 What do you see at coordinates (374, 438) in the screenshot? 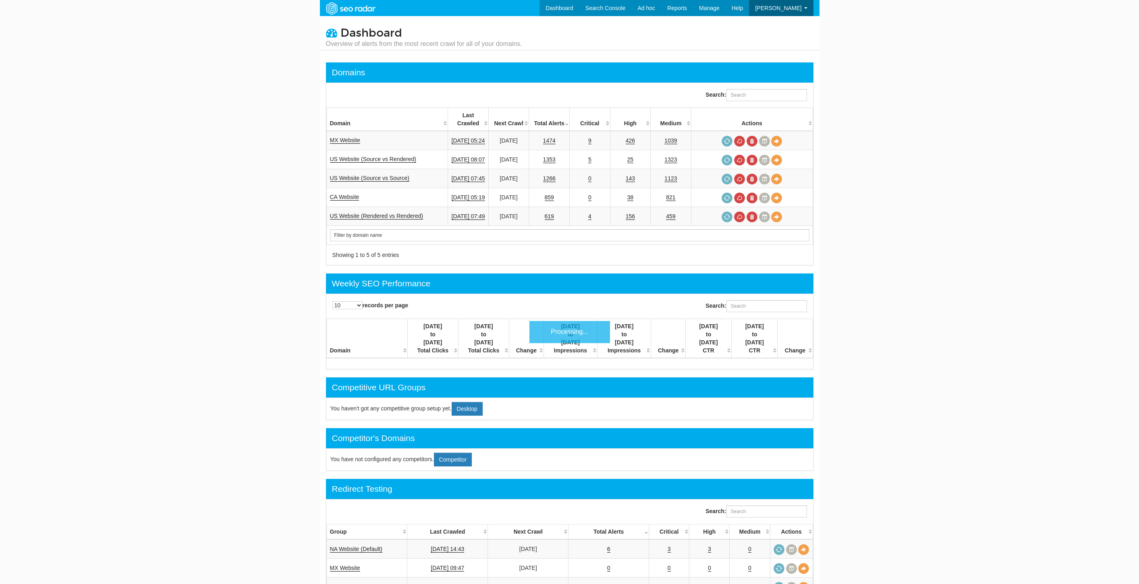
I see `div: Competitor's Domains` at bounding box center [374, 438].